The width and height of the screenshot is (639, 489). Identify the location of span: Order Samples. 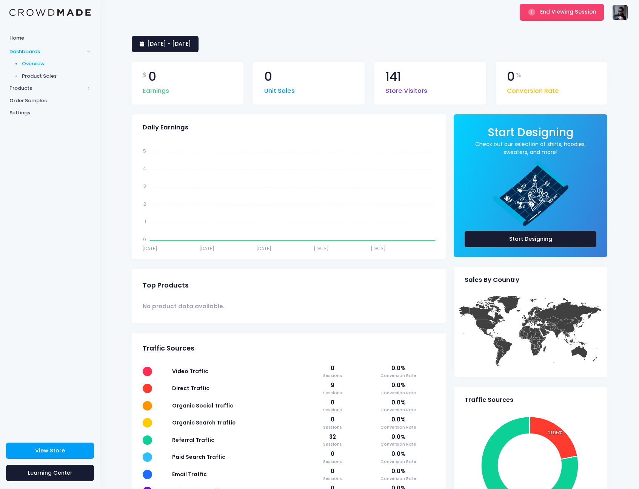
(50, 101).